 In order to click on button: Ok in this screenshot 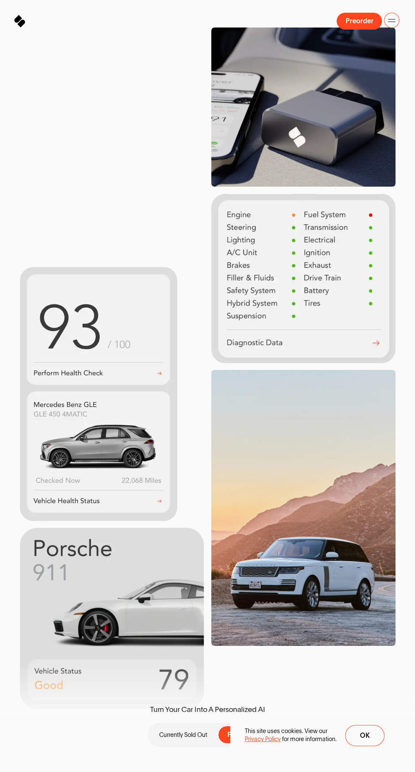, I will do `click(365, 736)`.